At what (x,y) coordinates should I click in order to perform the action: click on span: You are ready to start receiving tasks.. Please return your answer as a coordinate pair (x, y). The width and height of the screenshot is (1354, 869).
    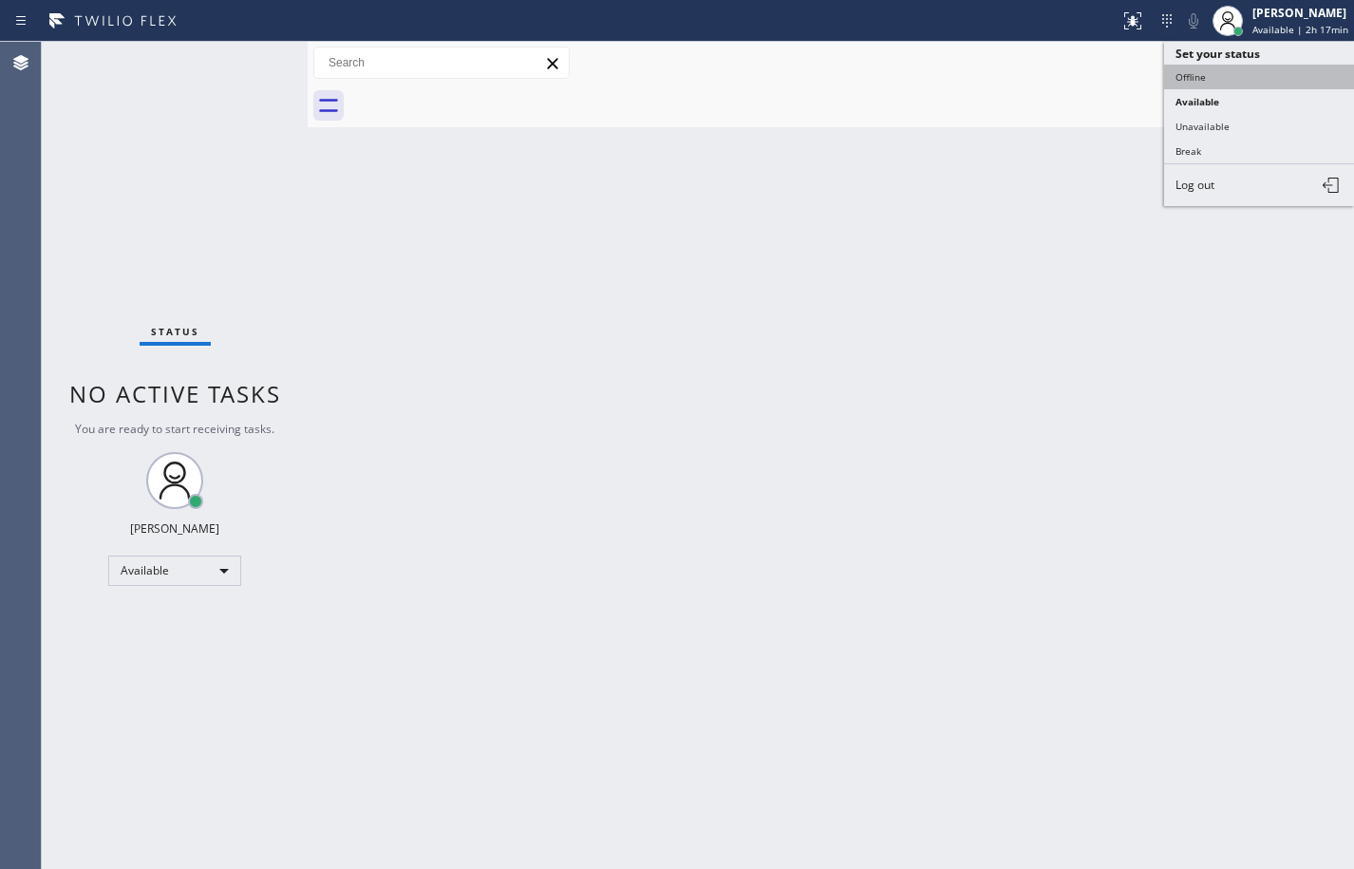
    Looking at the image, I should click on (175, 428).